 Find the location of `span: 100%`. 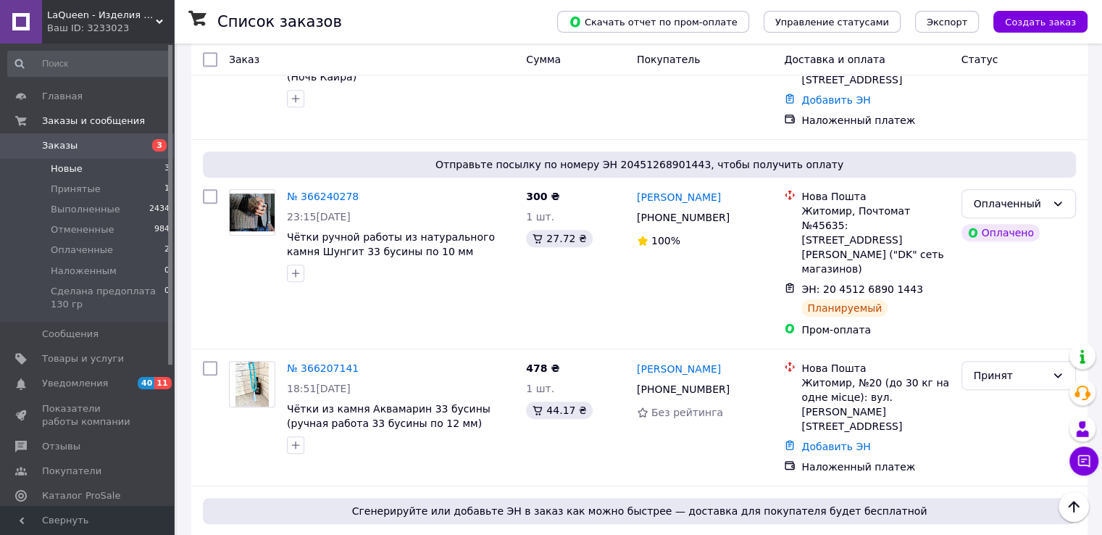

span: 100% is located at coordinates (666, 241).